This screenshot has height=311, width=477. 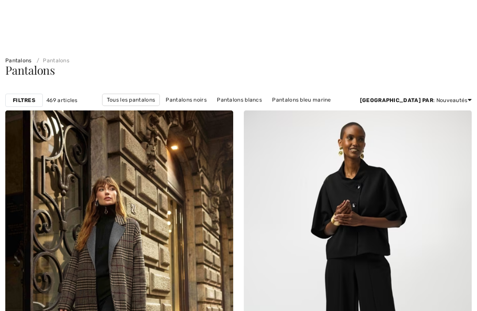 I want to click on a: Tous les pantalons, so click(x=131, y=100).